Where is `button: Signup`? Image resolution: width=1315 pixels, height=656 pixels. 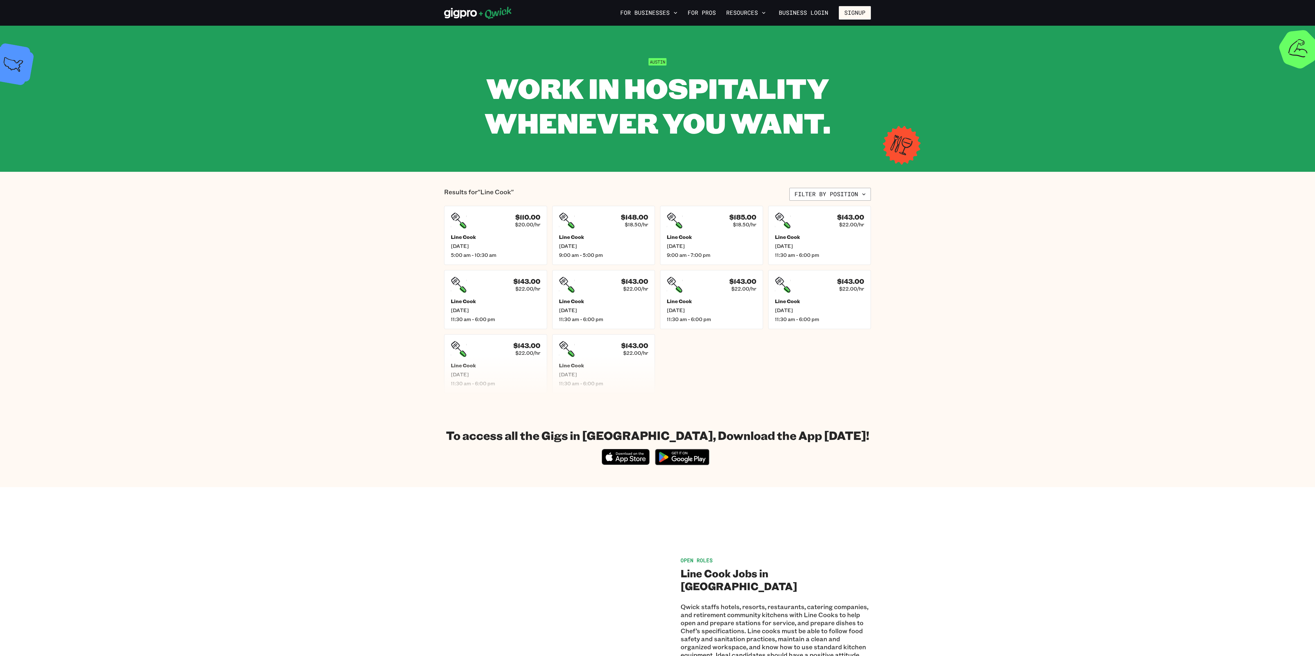
button: Signup is located at coordinates (855, 13).